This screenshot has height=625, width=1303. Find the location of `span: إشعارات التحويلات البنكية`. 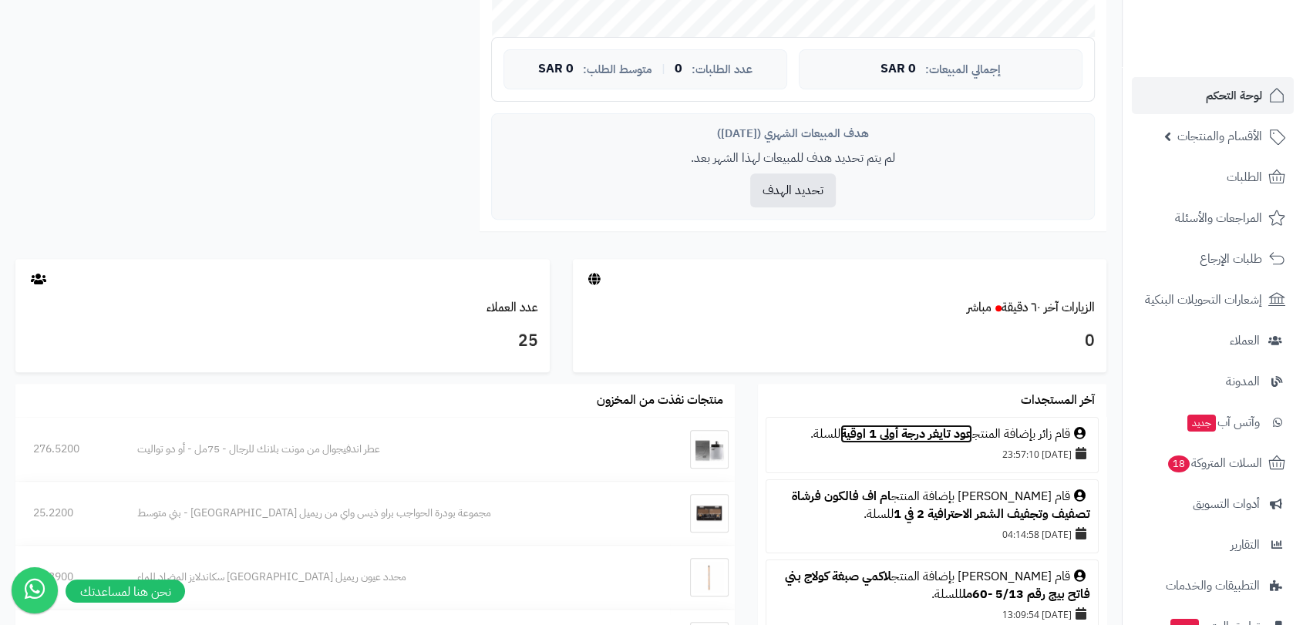

span: إشعارات التحويلات البنكية is located at coordinates (1204, 300).